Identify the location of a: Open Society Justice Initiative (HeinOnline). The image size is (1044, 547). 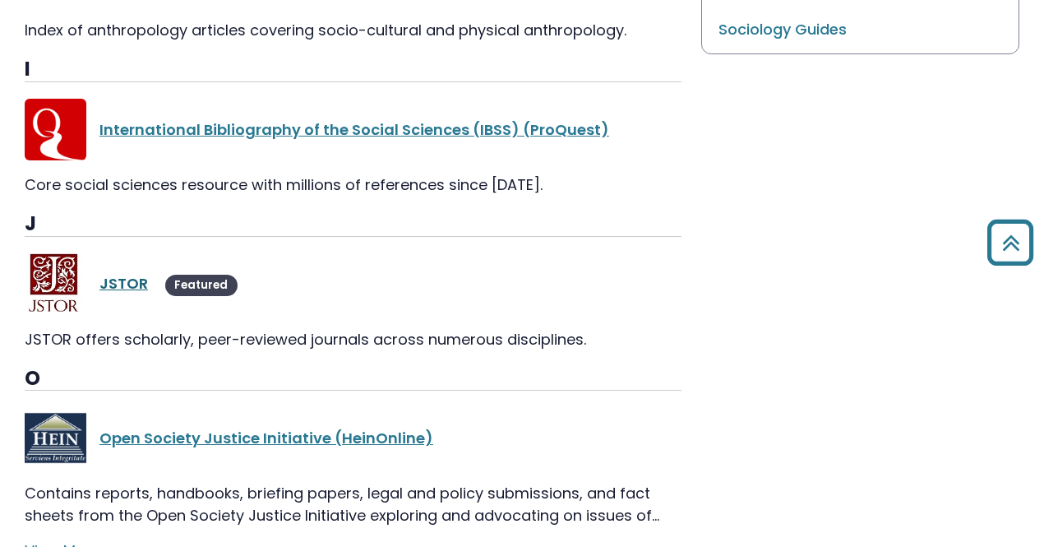
(266, 437).